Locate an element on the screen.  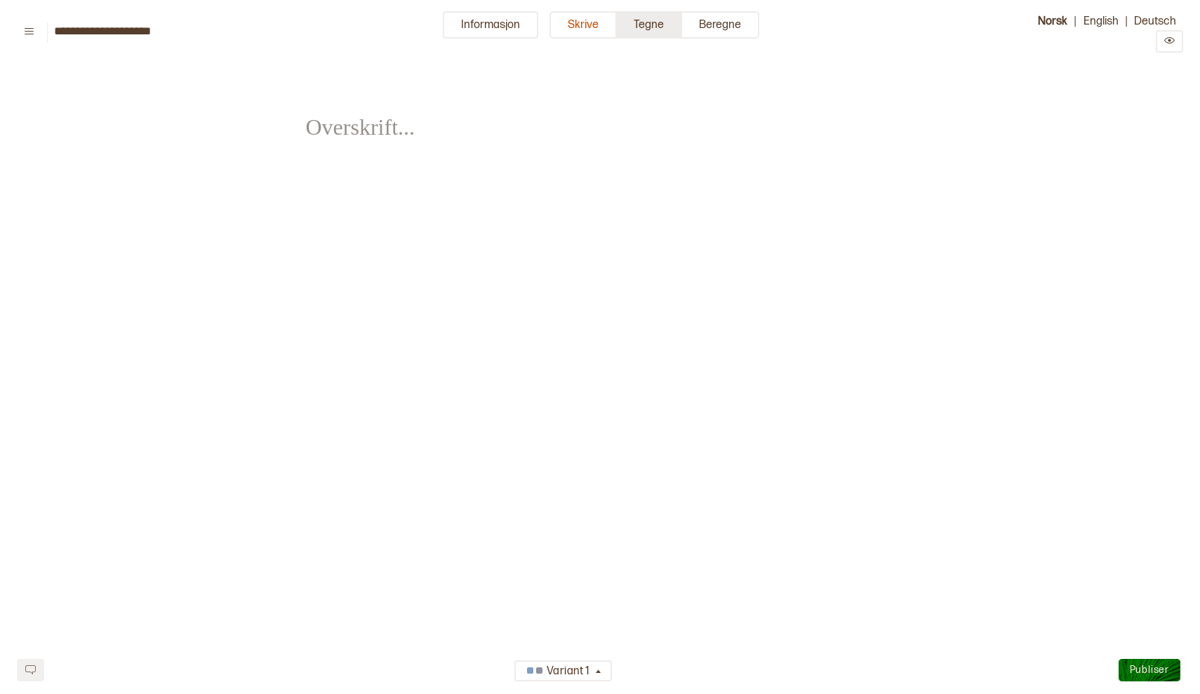
a: Preview is located at coordinates (1169, 42).